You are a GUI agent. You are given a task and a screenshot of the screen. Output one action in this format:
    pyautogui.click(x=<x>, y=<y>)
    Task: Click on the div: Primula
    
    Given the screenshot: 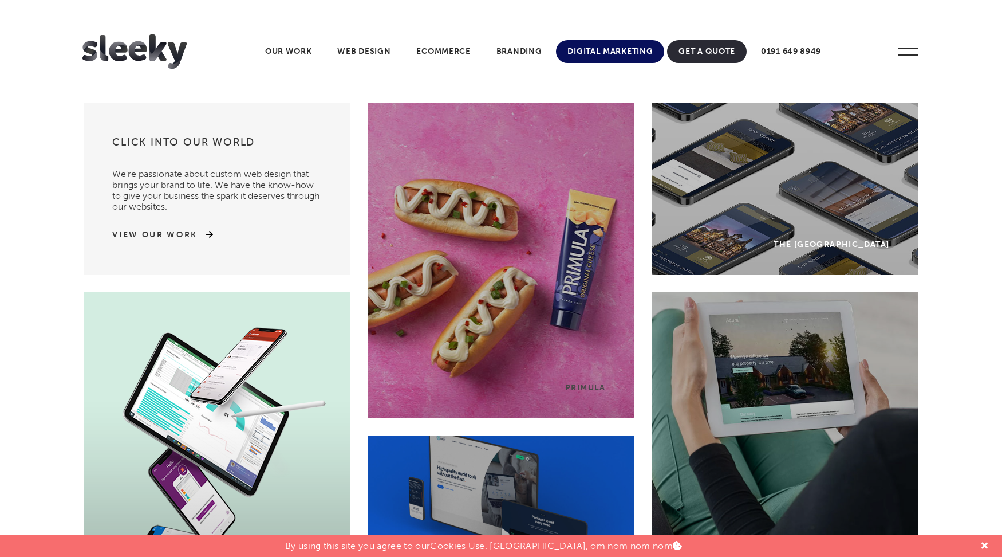 What is the action you would take?
    pyautogui.click(x=585, y=387)
    